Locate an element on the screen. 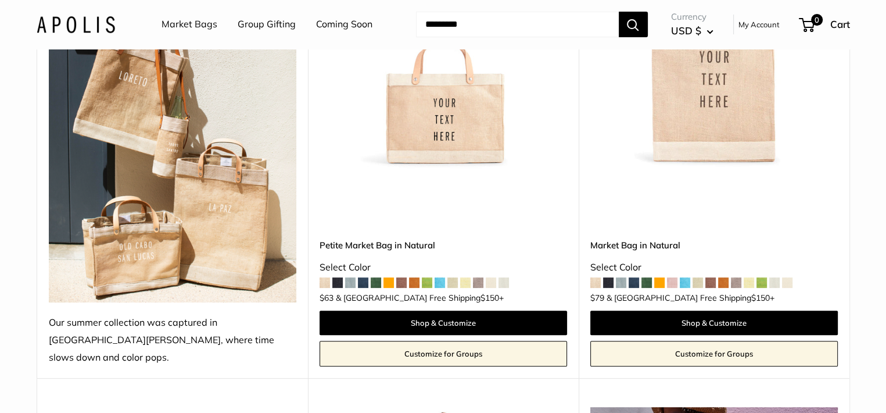 This screenshot has width=886, height=413. span: Currency is located at coordinates (692, 17).